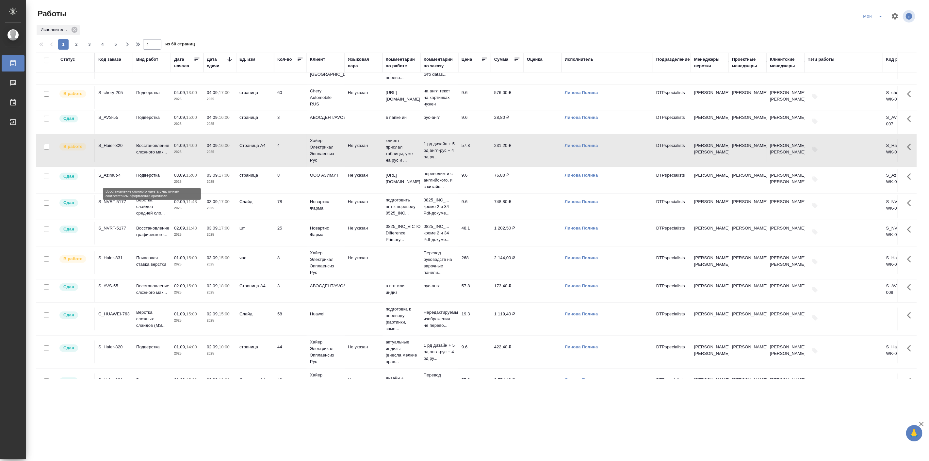 The height and width of the screenshot is (461, 929). I want to click on td: 28,80 ₽, so click(507, 122).